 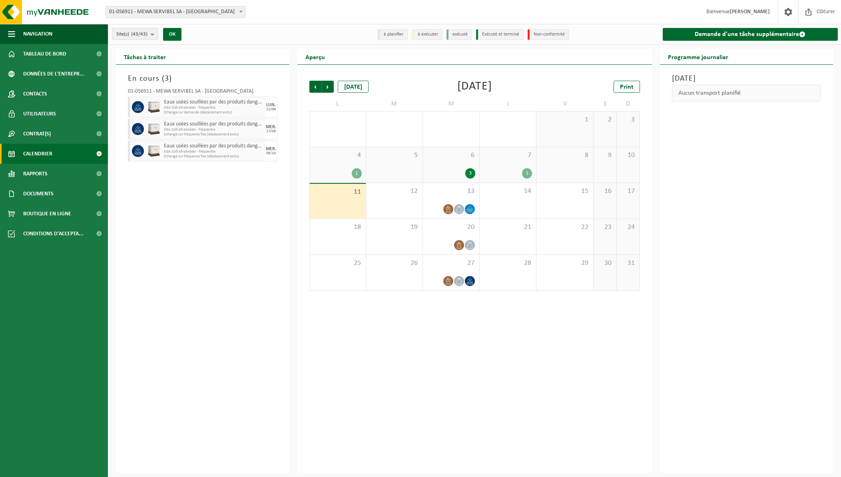 What do you see at coordinates (698, 56) in the screenshot?
I see `h2: Programme journalier` at bounding box center [698, 56].